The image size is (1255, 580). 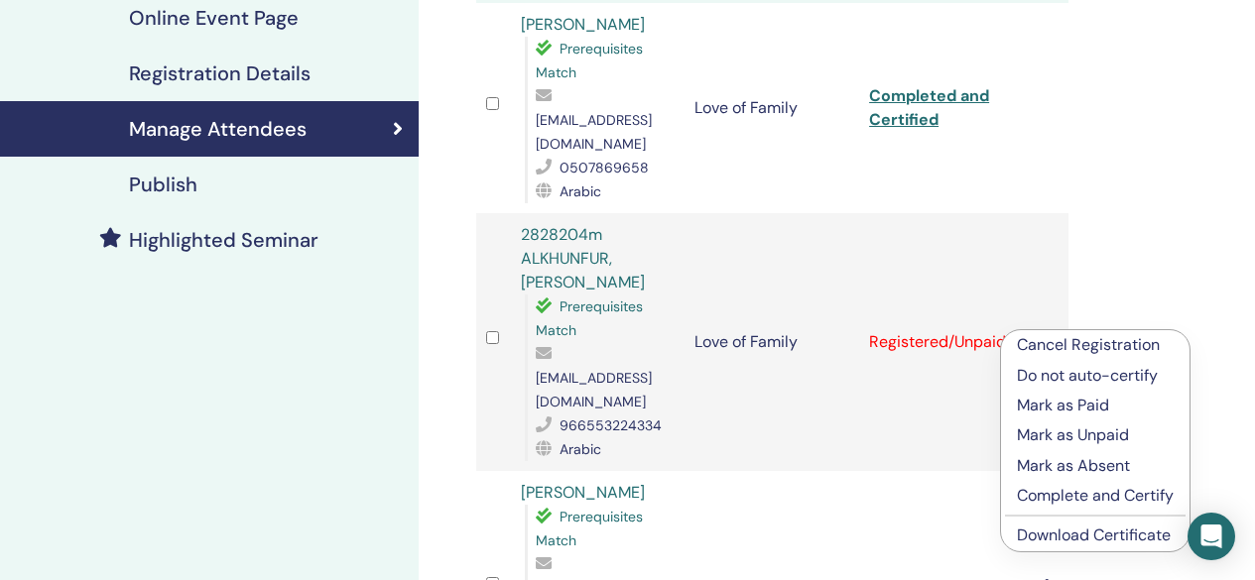 What do you see at coordinates (1095, 436) in the screenshot?
I see `p: Mark as Unpaid` at bounding box center [1095, 436].